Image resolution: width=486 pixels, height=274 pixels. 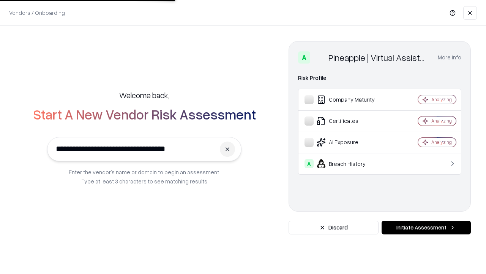 I want to click on div: AI Exposure, so click(x=350, y=142).